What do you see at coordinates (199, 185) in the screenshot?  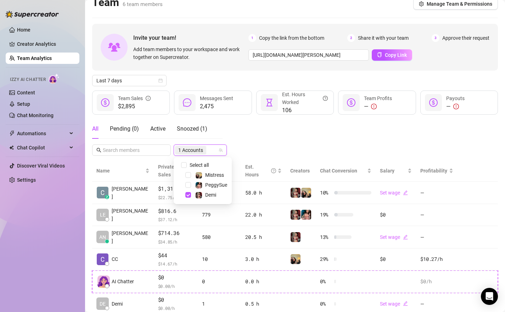 I see `img: PeggySue` at bounding box center [199, 185].